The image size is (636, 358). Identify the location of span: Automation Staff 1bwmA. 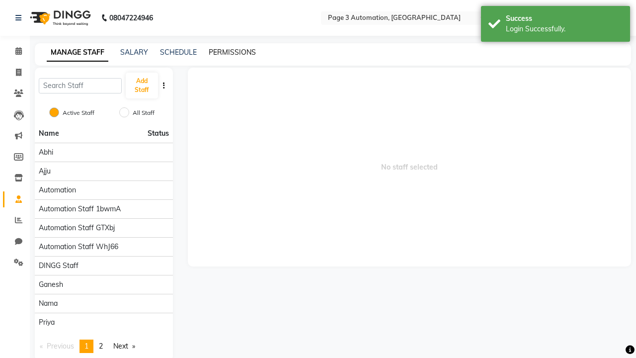
(79, 209).